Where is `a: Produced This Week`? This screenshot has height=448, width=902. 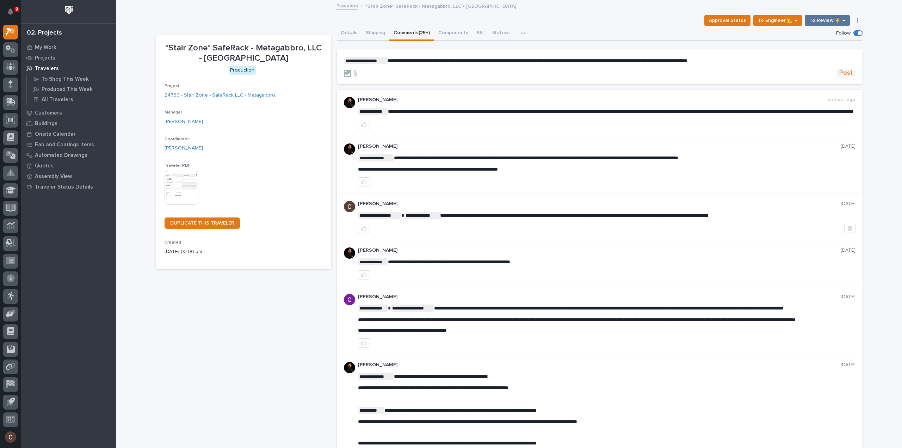 a: Produced This Week is located at coordinates (71, 89).